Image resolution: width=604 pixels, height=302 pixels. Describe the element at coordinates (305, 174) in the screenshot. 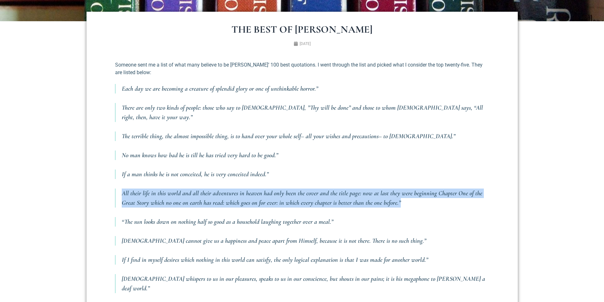

I see `p: If a man thinks he is not conceited, he is very conceited indeed.”` at that location.